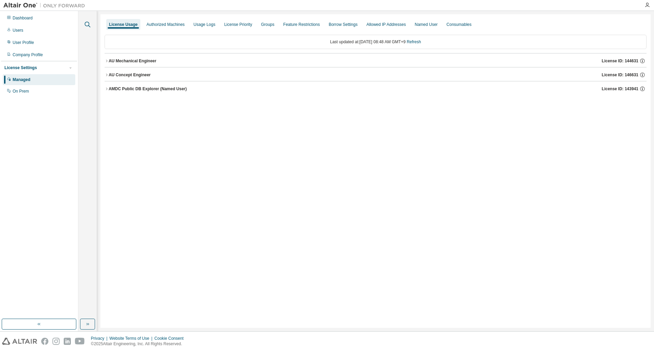 This screenshot has height=351, width=654. Describe the element at coordinates (132, 339) in the screenshot. I see `div: Website Terms of Use` at that location.